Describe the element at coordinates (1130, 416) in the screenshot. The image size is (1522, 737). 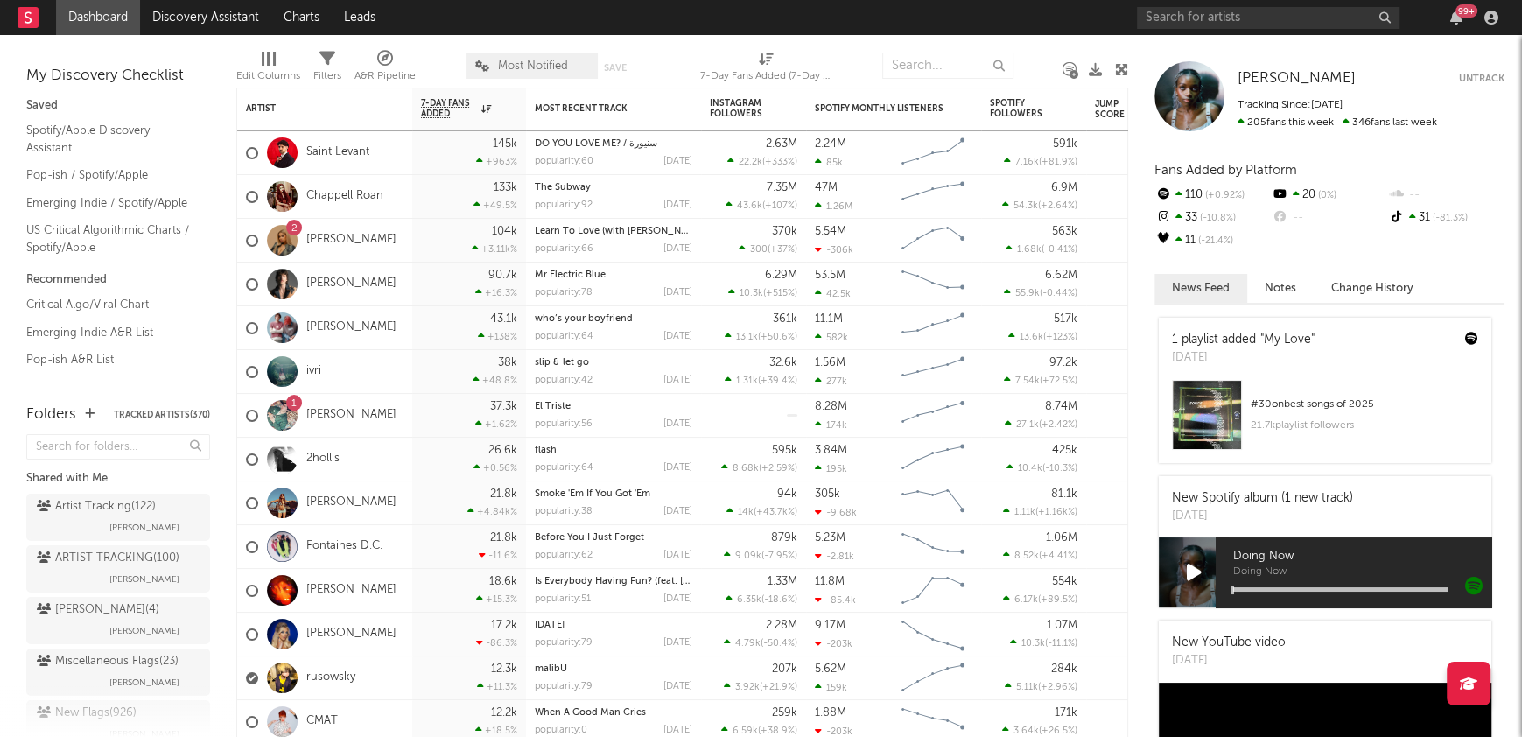
I see `div: 49.5` at that location.